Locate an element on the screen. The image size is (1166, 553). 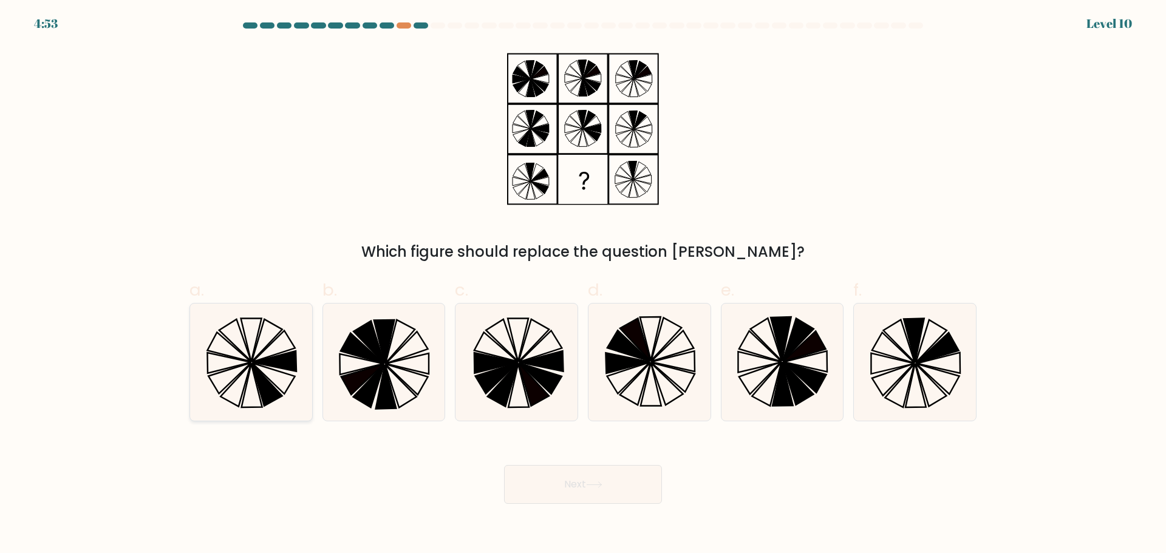
span: c. is located at coordinates (462, 290).